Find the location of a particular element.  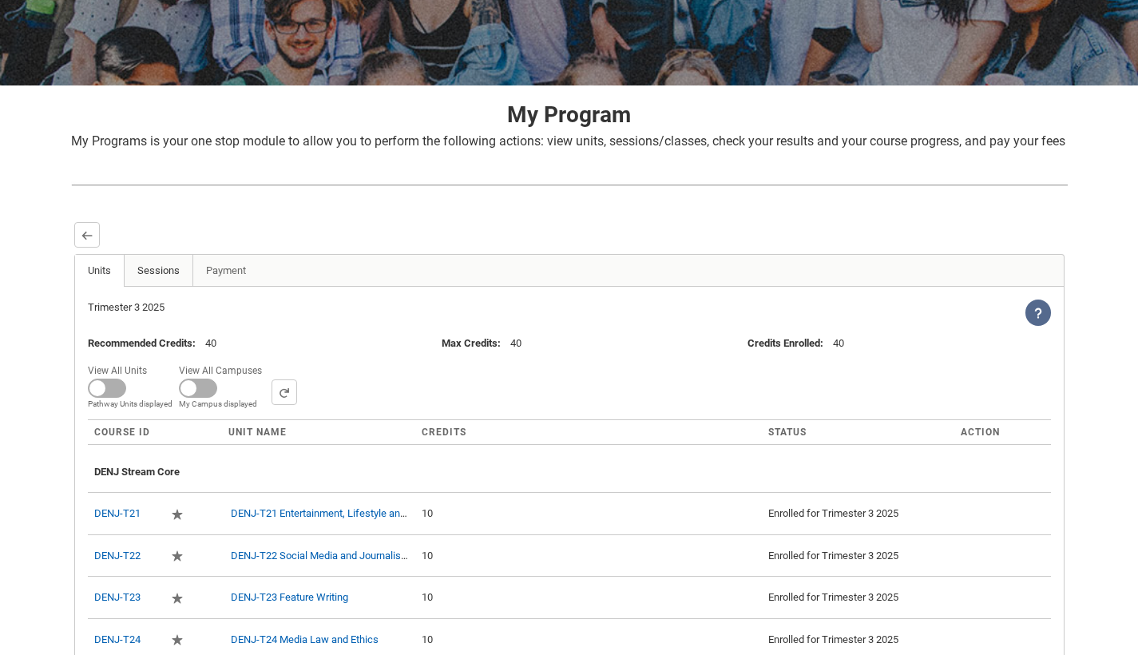

span: Unit Name is located at coordinates (257, 432).